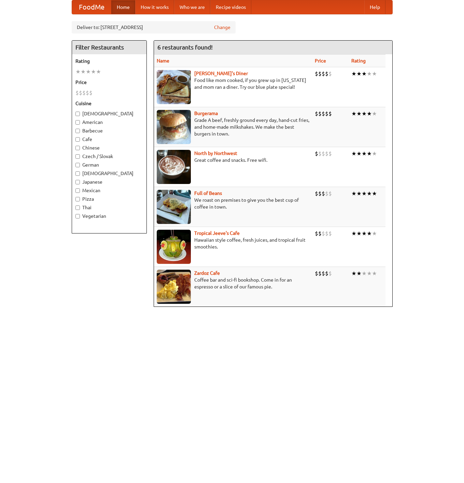 The width and height of the screenshot is (464, 483). Describe the element at coordinates (77, 190) in the screenshot. I see `input: Mexican` at that location.